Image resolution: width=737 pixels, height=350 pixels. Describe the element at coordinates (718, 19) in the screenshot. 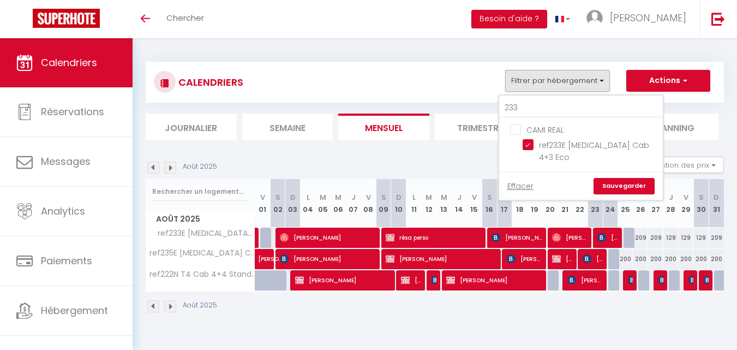

I see `img: logout` at that location.